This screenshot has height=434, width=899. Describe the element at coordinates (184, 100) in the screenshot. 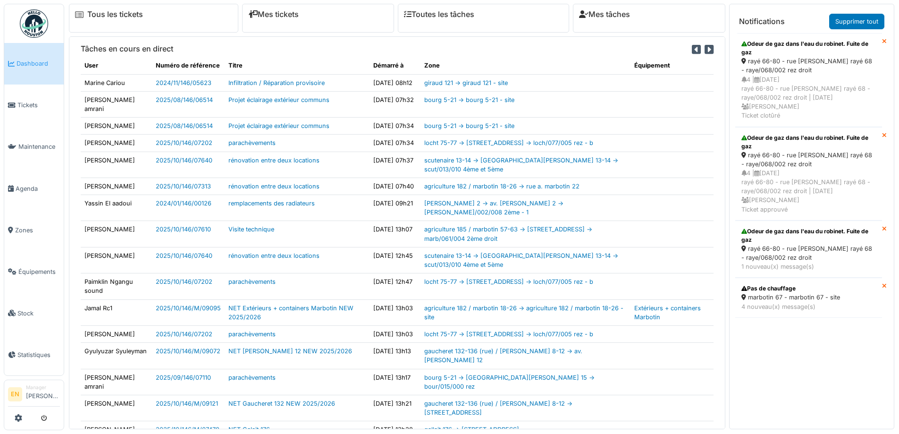

I see `a: 2025/08/146/06514` at that location.